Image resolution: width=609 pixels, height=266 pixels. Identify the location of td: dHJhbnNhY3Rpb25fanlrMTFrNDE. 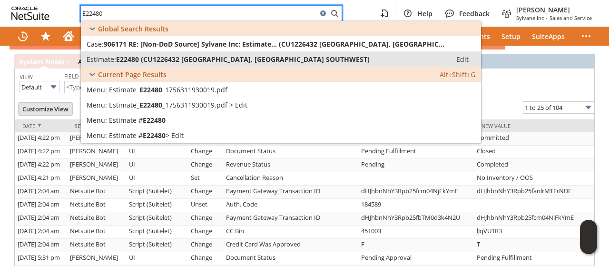
(534, 192).